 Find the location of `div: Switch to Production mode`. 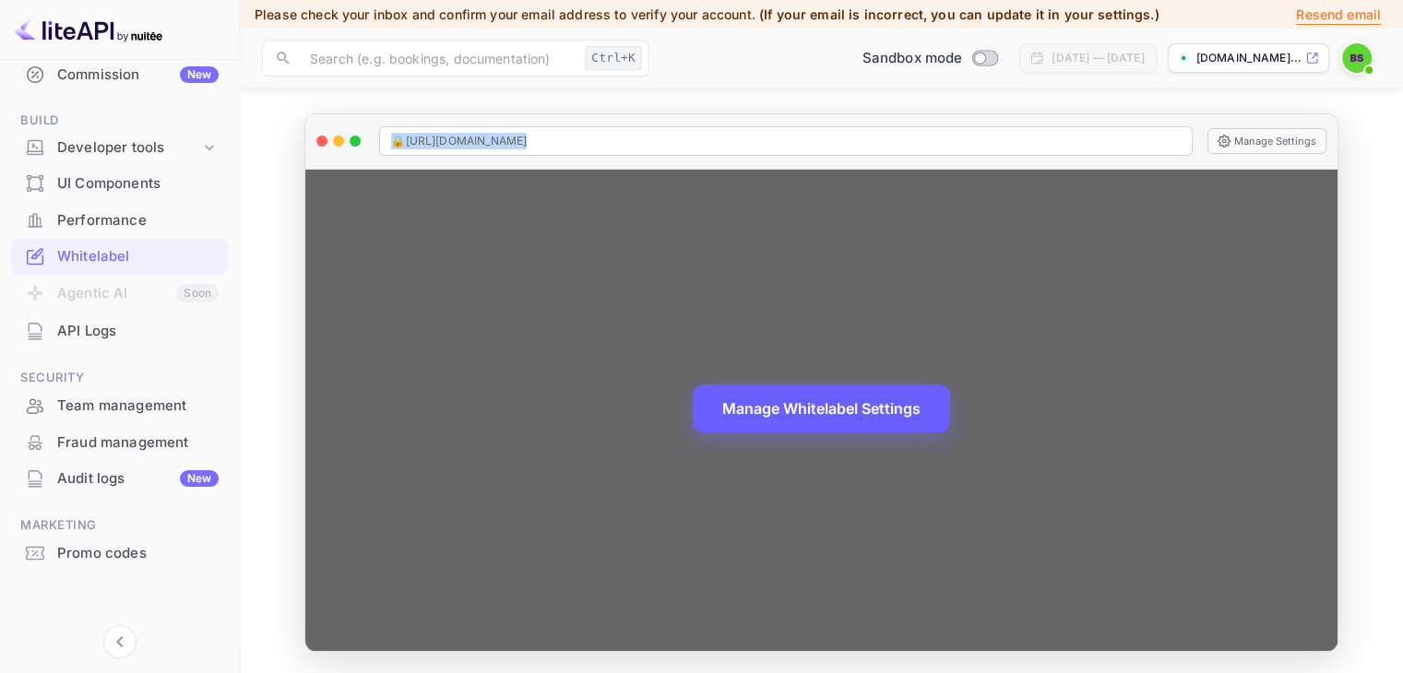

div: Switch to Production mode is located at coordinates (930, 58).